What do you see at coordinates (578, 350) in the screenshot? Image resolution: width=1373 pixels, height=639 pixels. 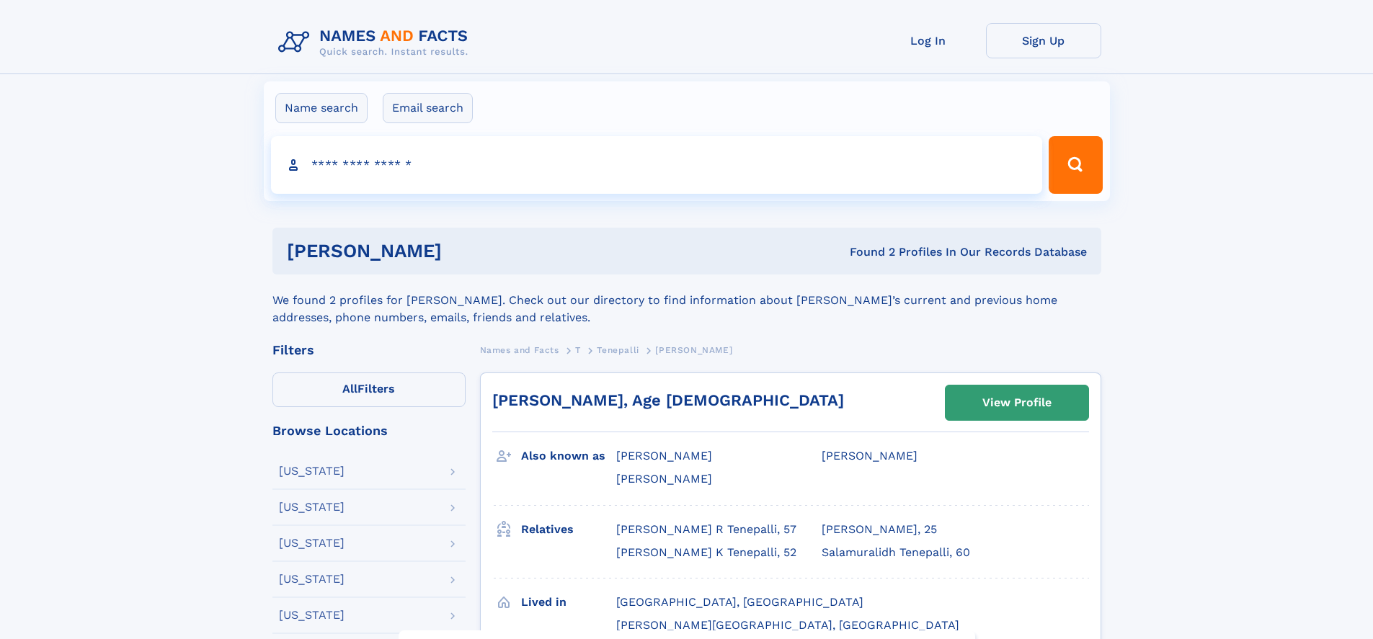 I see `span: T` at bounding box center [578, 350].